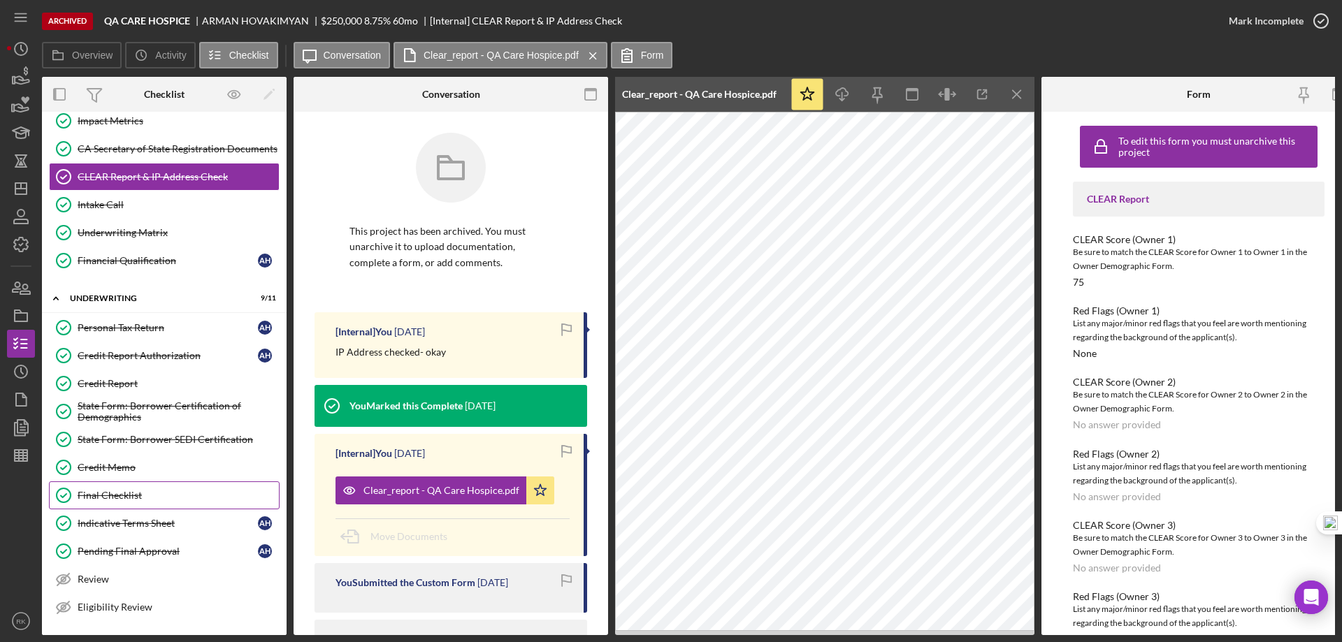 The image size is (1342, 642). Describe the element at coordinates (264, 298) in the screenshot. I see `div: 9 / 11` at that location.